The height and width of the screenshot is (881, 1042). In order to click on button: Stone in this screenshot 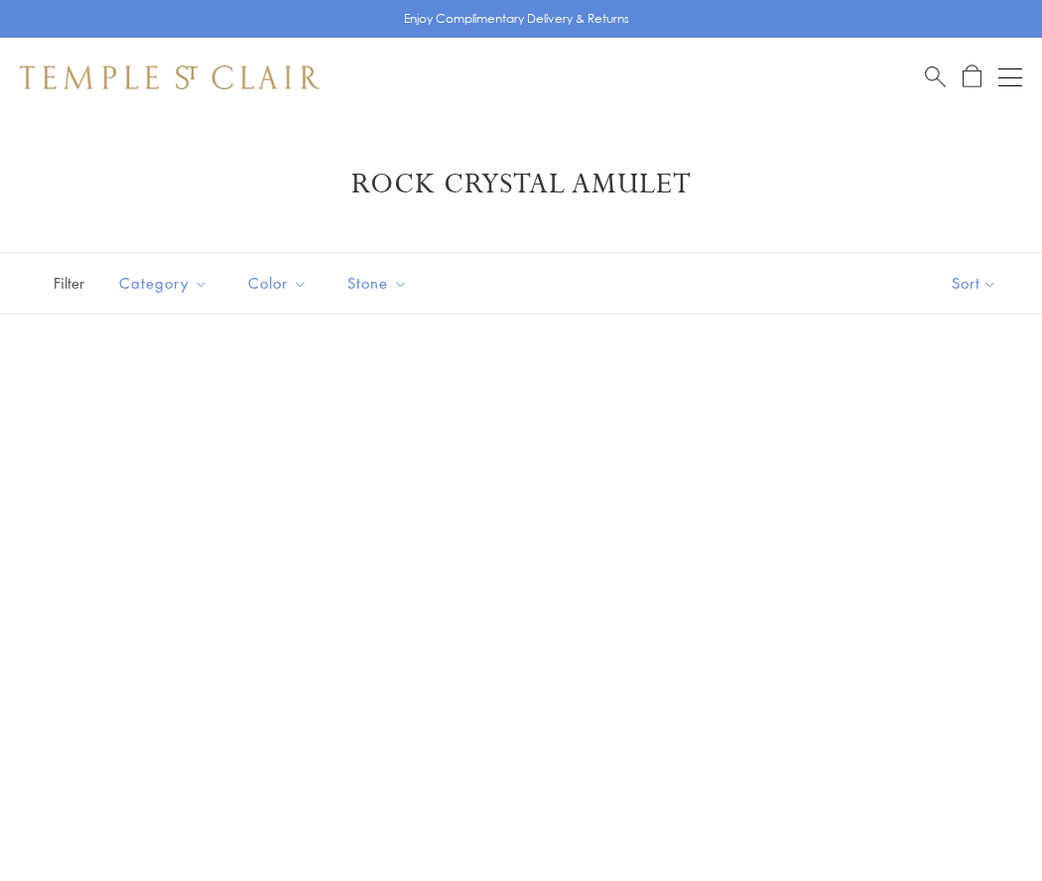, I will do `click(377, 283)`.